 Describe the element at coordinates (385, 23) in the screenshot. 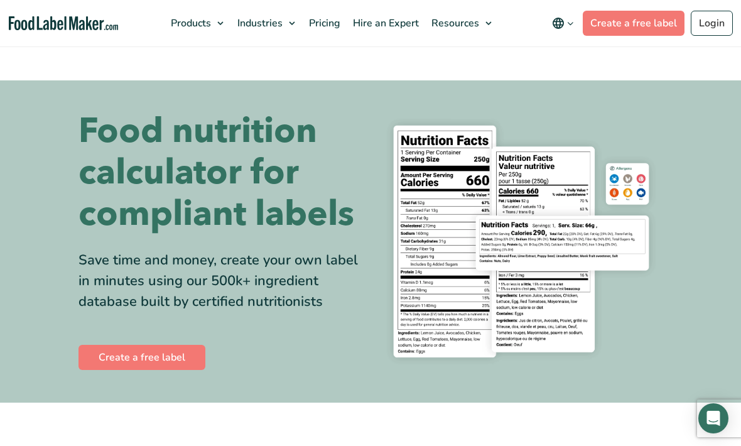

I see `span: Hire an Expert` at that location.